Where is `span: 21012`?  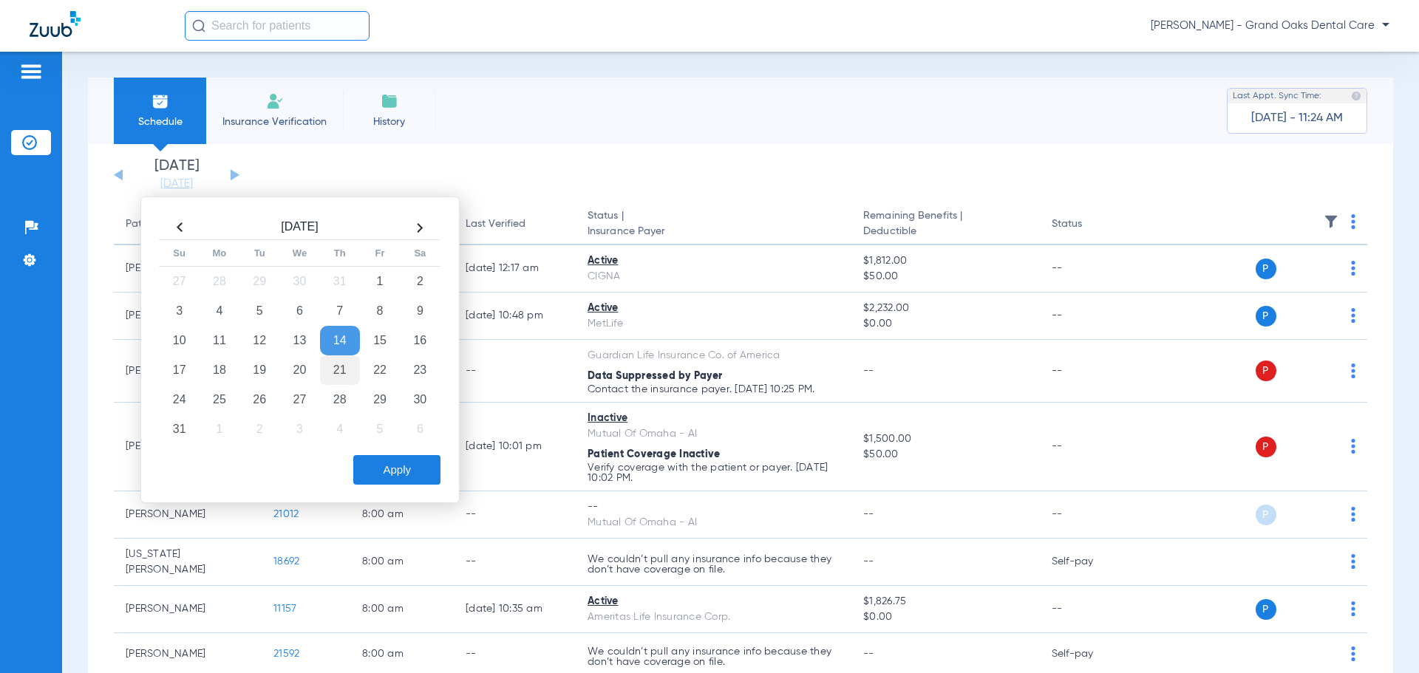
span: 21012 is located at coordinates (286, 514).